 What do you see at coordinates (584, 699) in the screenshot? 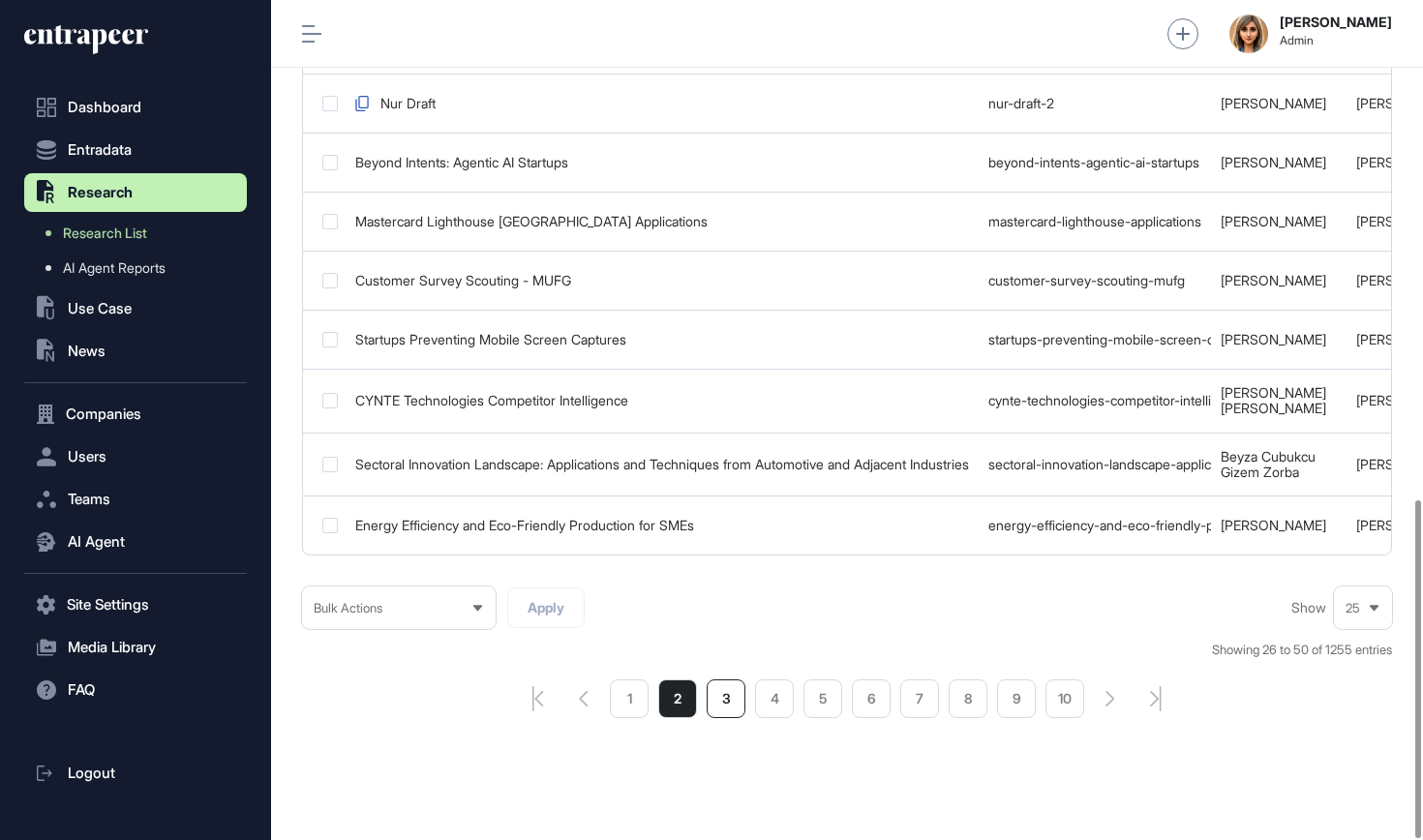
I see `a: pagination-prev-button` at bounding box center [584, 699].